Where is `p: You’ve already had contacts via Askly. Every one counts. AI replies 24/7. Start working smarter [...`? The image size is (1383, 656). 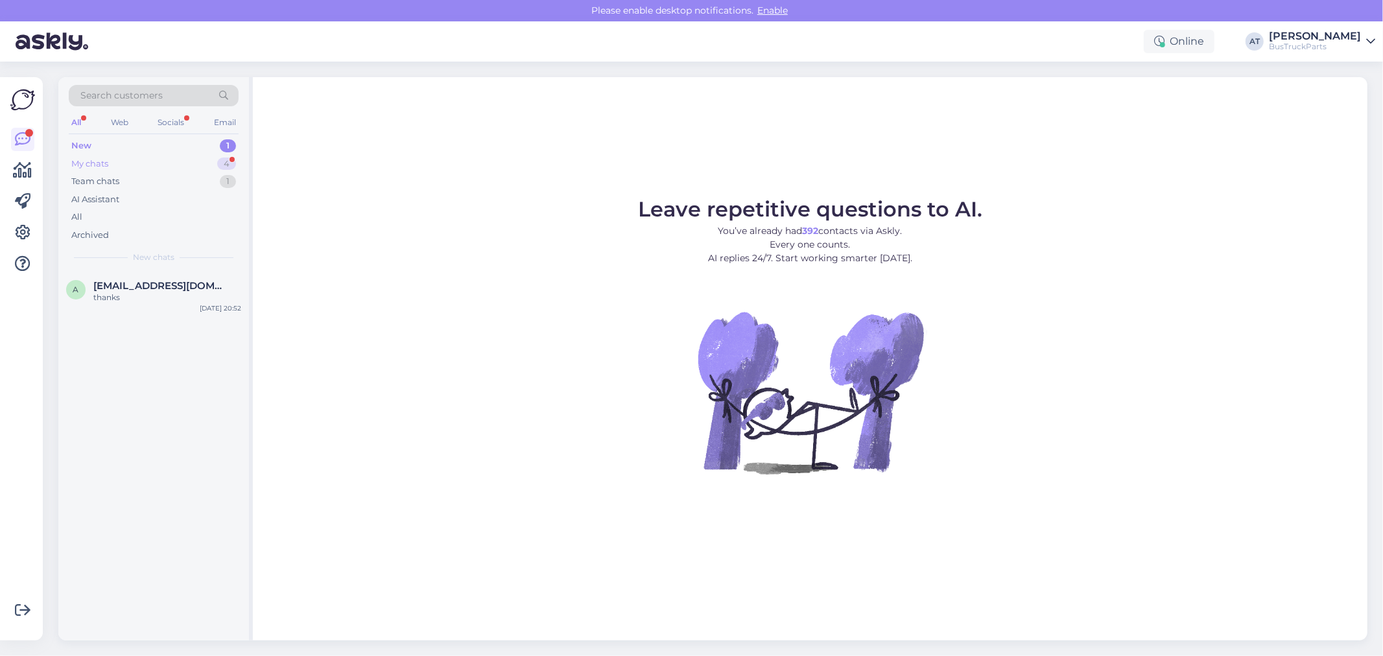
p: You’ve already had contacts via Askly. Every one counts. AI replies 24/7. Start working smarter [... is located at coordinates (810, 244).